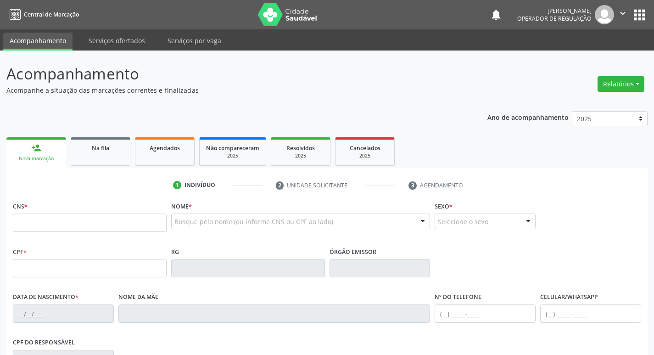 The height and width of the screenshot is (355, 654). Describe the element at coordinates (51, 14) in the screenshot. I see `span: Central de Marcação` at that location.